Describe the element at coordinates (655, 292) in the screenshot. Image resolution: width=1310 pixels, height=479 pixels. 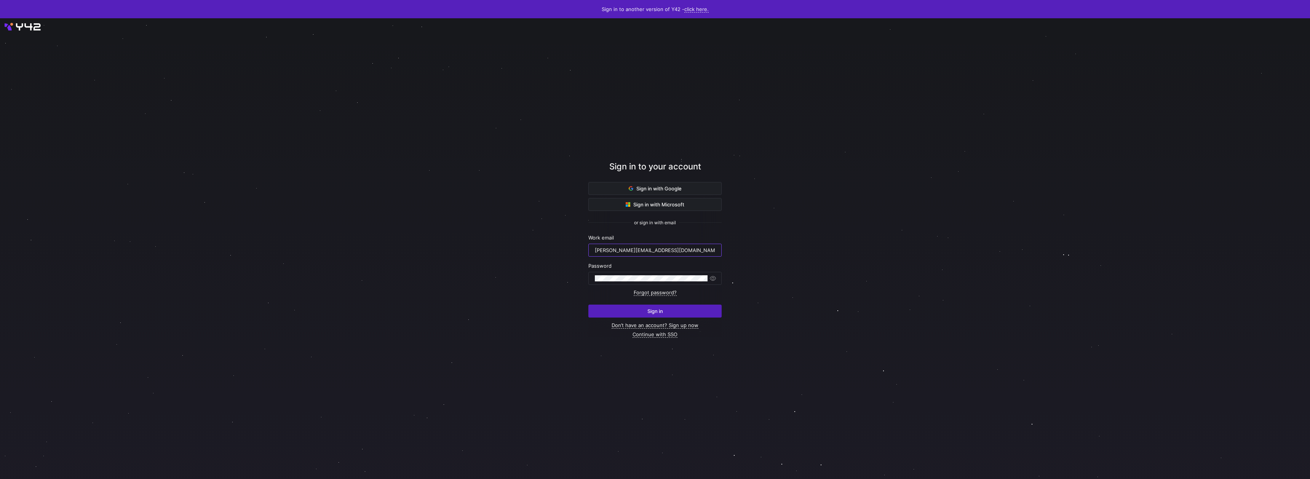
I see `a: Forgot password?` at that location.